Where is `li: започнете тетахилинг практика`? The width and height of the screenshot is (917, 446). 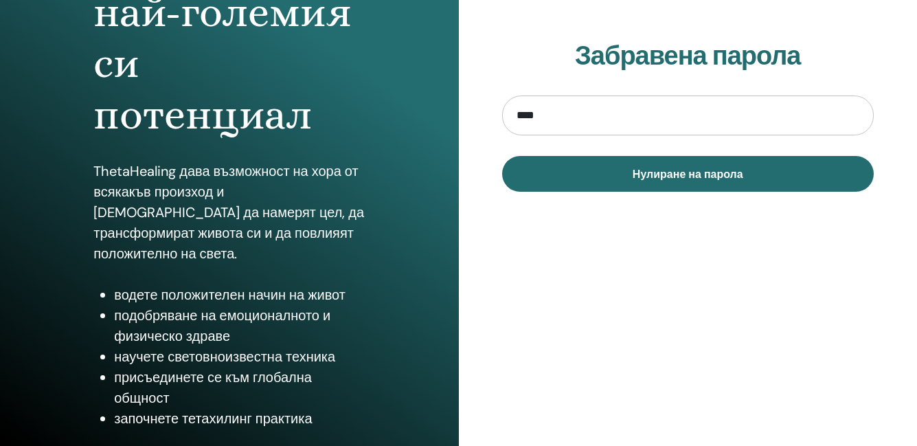
li: започнете тетахилинг практика is located at coordinates (239, 418).